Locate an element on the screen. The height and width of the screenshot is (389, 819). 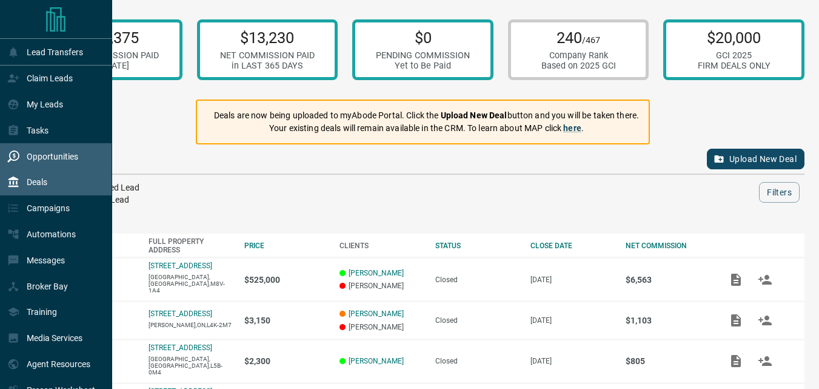
p: $525,000 is located at coordinates (286, 279).